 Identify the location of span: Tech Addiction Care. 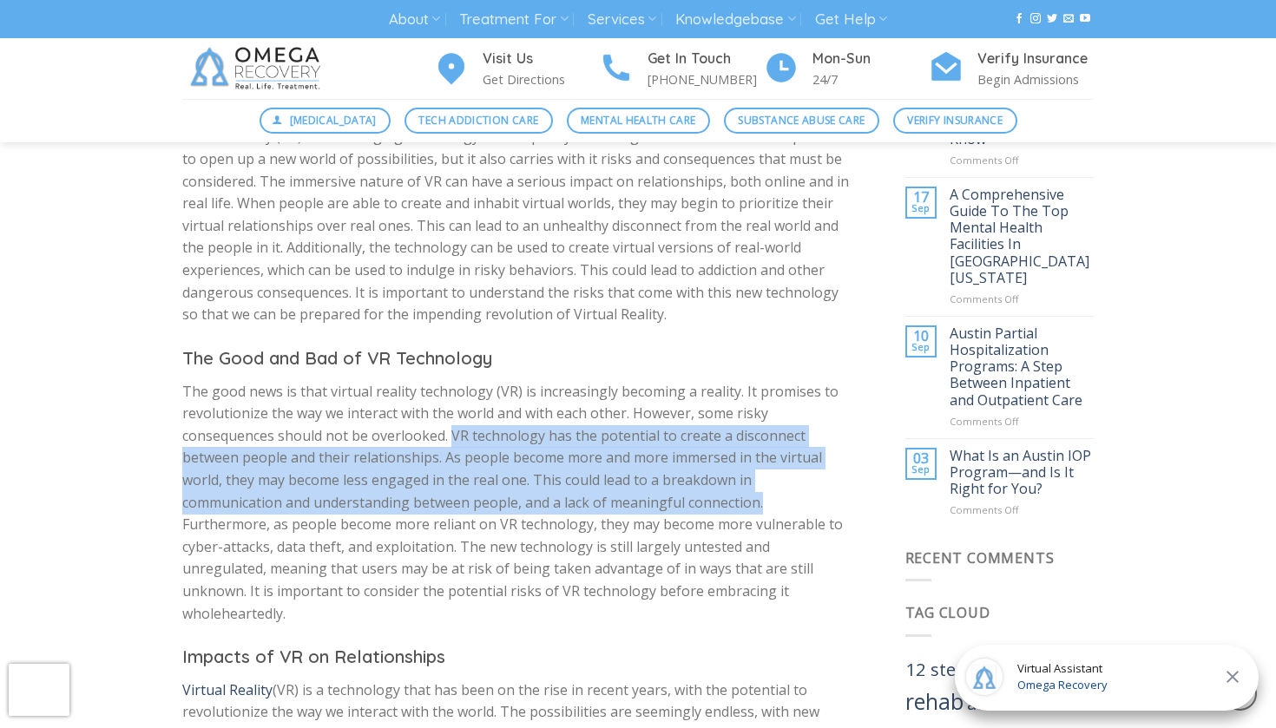
(478, 120).